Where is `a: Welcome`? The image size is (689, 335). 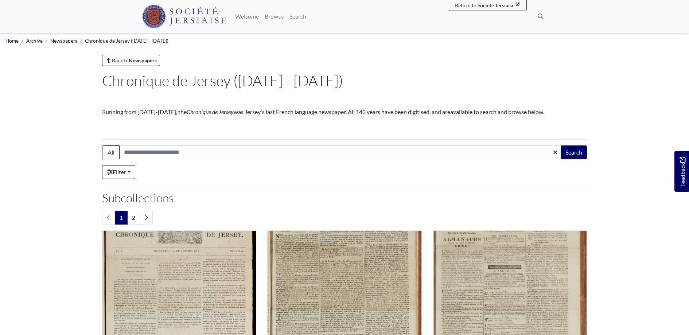
a: Welcome is located at coordinates (247, 16).